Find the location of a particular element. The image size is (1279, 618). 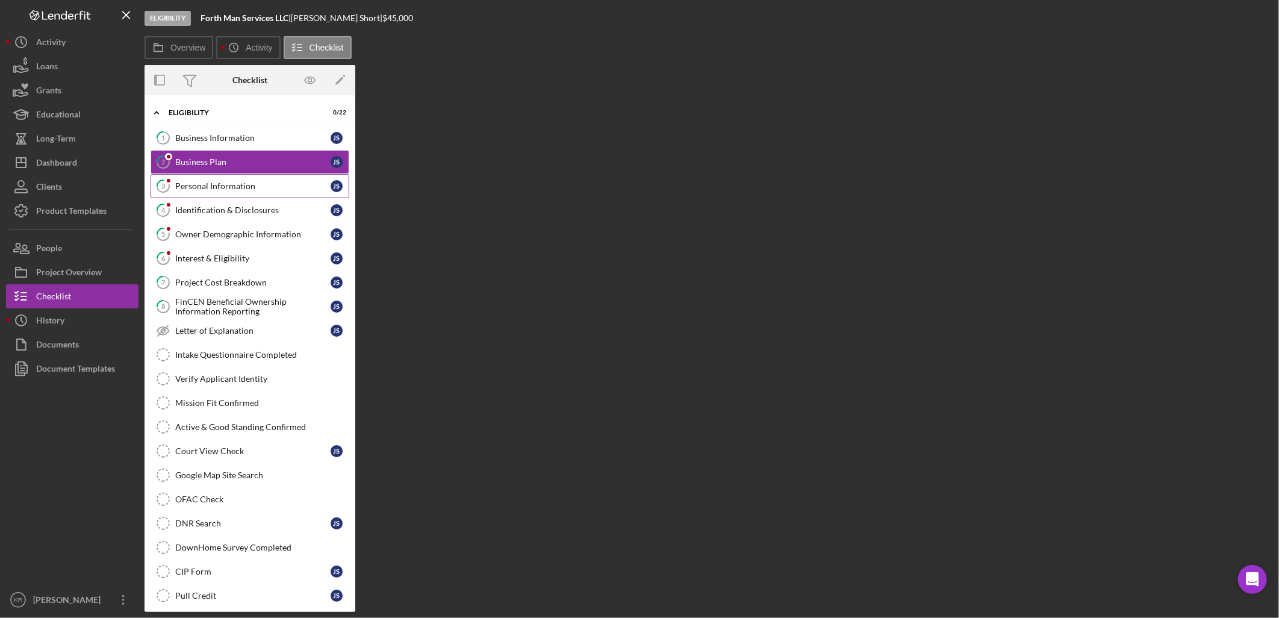

div: Long-Term is located at coordinates (56, 140).